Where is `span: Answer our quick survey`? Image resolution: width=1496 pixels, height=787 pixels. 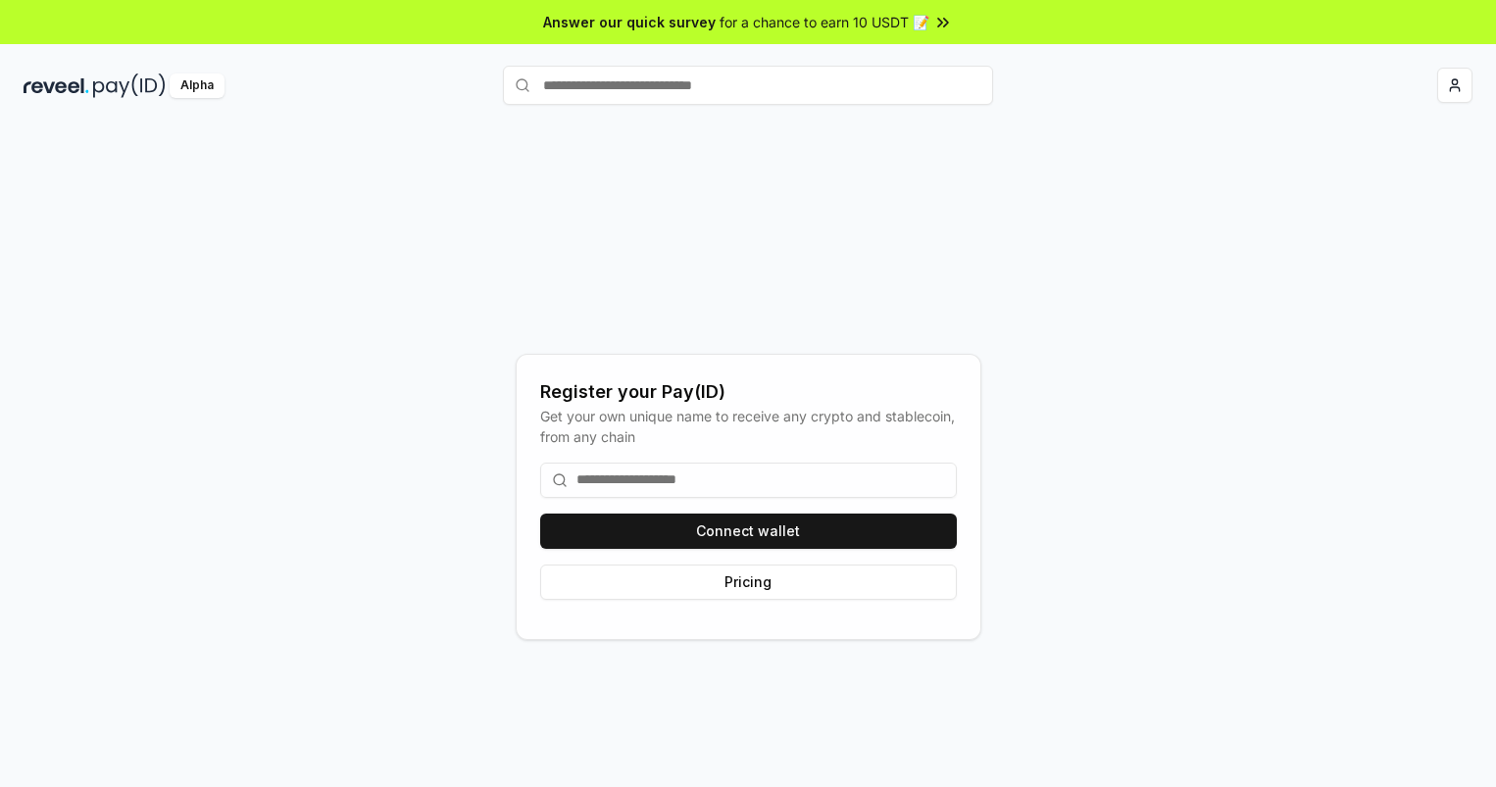
span: Answer our quick survey is located at coordinates (630, 22).